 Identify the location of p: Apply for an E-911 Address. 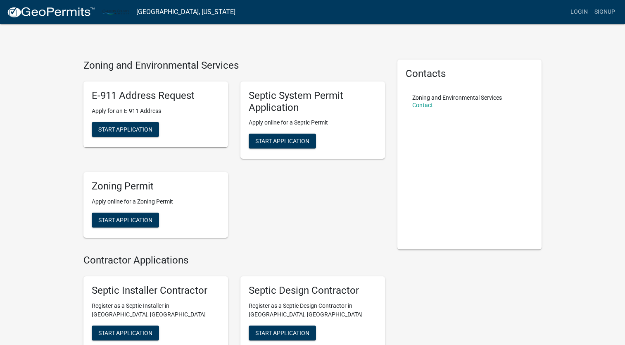
(156, 111).